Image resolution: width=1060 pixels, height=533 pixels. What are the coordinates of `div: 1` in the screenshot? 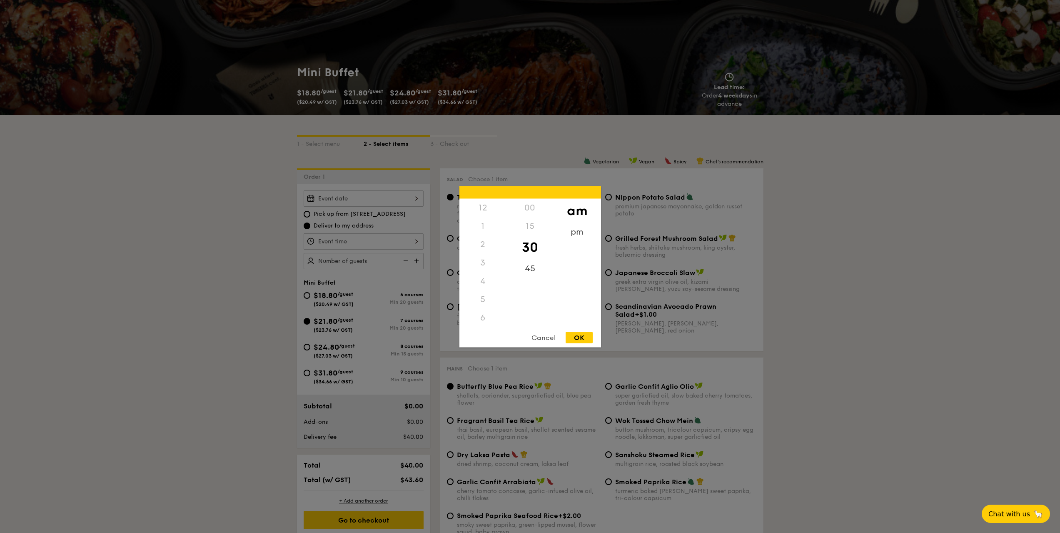 It's located at (483, 226).